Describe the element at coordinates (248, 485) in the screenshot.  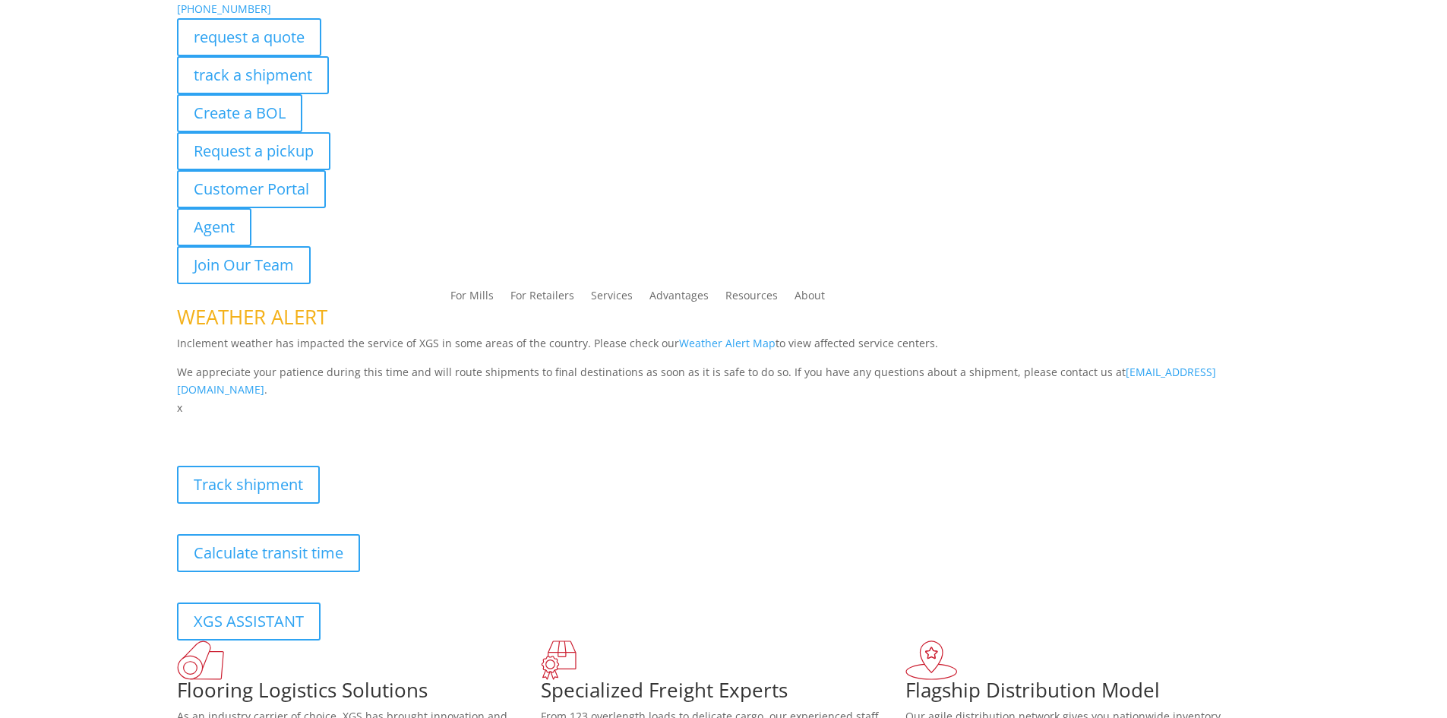
I see `a: Track shipment` at that location.